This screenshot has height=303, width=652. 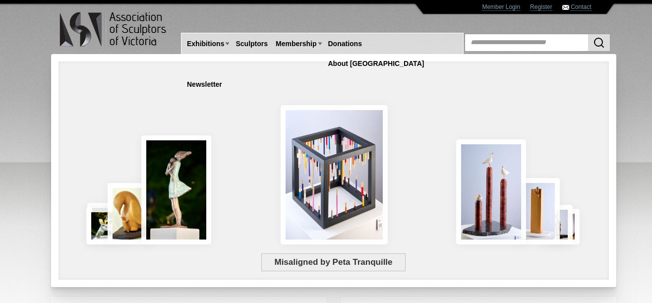 What do you see at coordinates (541, 7) in the screenshot?
I see `a: Register` at bounding box center [541, 7].